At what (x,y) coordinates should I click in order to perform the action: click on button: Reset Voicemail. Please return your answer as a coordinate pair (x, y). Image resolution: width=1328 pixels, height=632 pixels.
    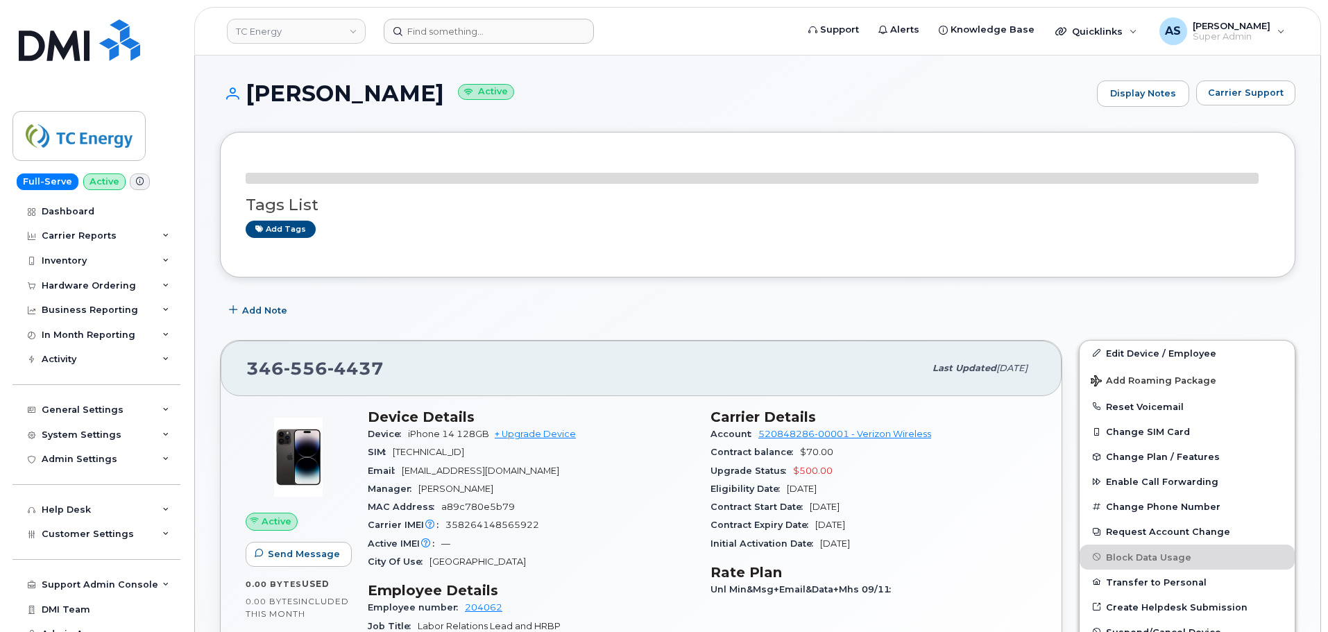
    Looking at the image, I should click on (1187, 407).